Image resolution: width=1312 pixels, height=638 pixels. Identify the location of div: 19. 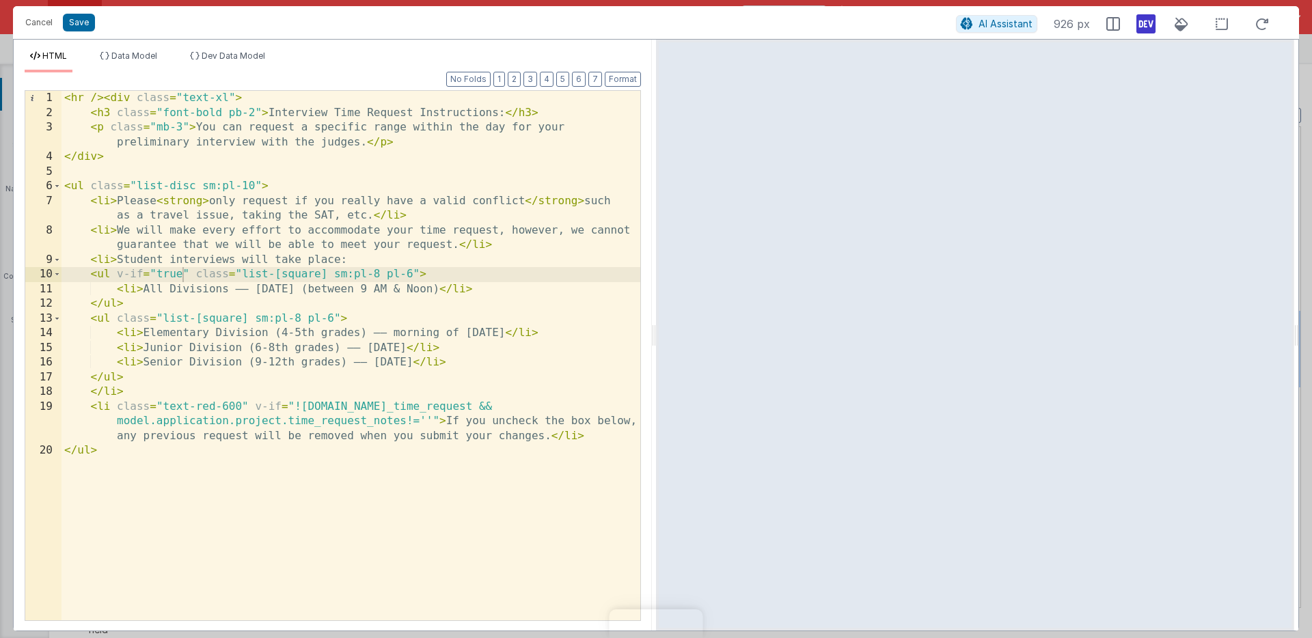
(43, 422).